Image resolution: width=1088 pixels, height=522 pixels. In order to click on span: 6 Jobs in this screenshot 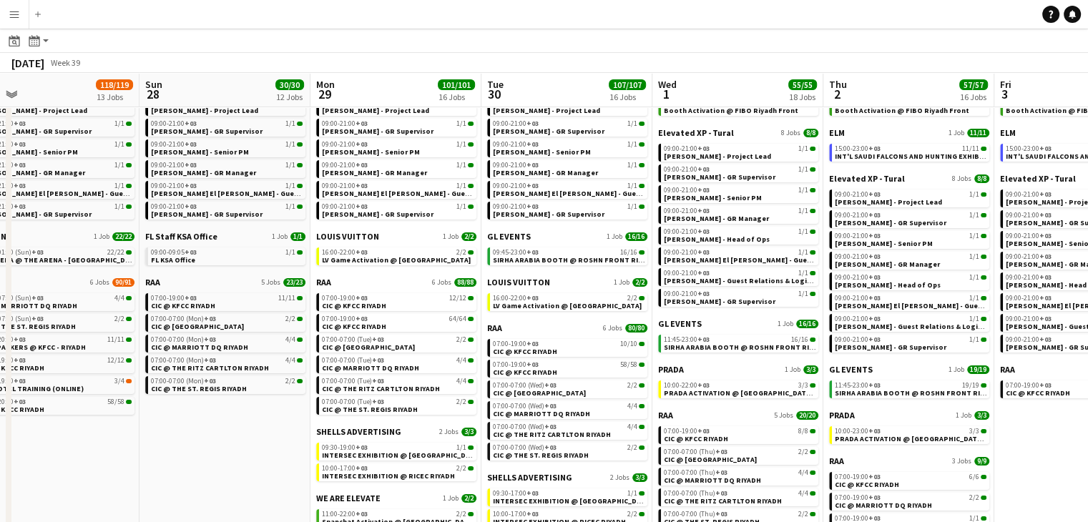, I will do `click(99, 283)`.